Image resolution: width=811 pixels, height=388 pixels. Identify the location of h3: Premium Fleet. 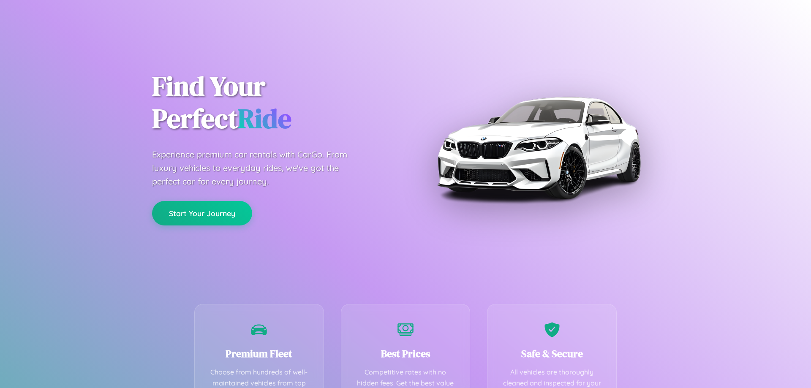
(259, 353).